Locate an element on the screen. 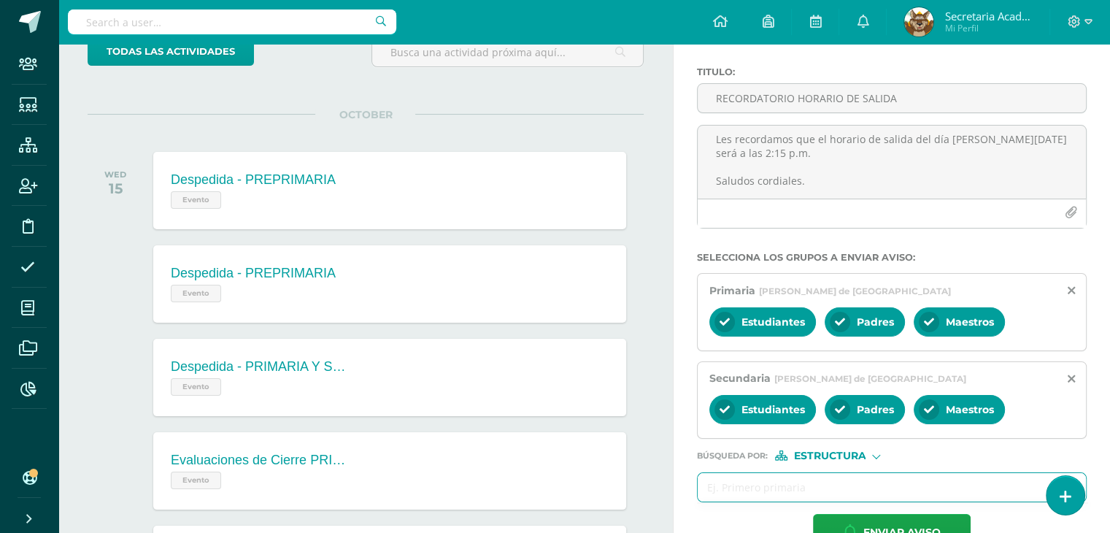 This screenshot has width=1110, height=533. div: Despedida - PRIMARIA Y SECUNDARIA is located at coordinates (258, 366).